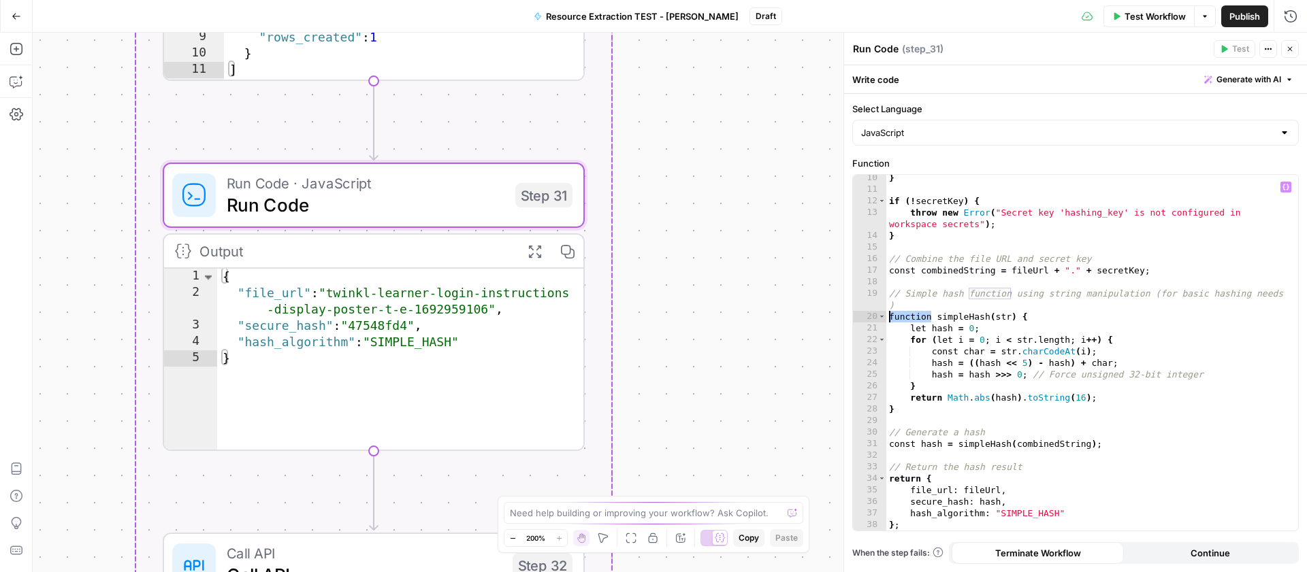 This screenshot has height=572, width=1307. What do you see at coordinates (875, 49) in the screenshot?
I see `textarea: Run Code` at bounding box center [875, 49].